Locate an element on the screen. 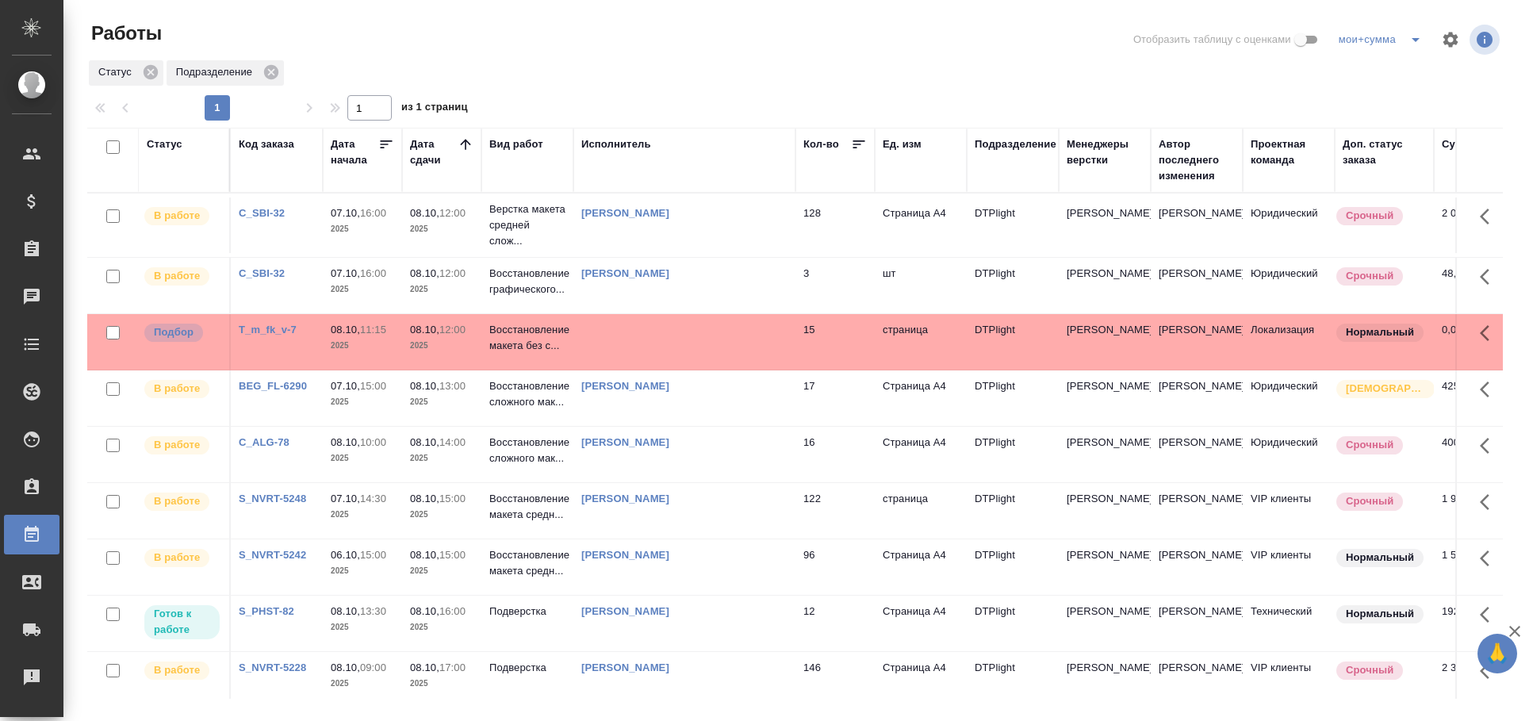 The height and width of the screenshot is (721, 1533). a: BEG_FL-6290 is located at coordinates (273, 385).